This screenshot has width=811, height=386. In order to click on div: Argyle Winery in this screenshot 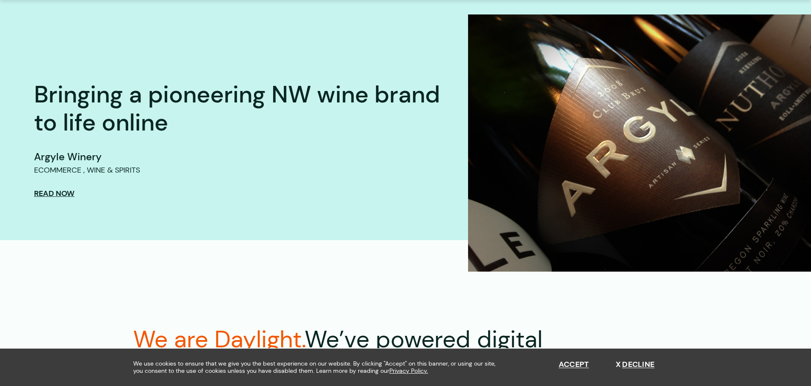, I will do `click(240, 157)`.